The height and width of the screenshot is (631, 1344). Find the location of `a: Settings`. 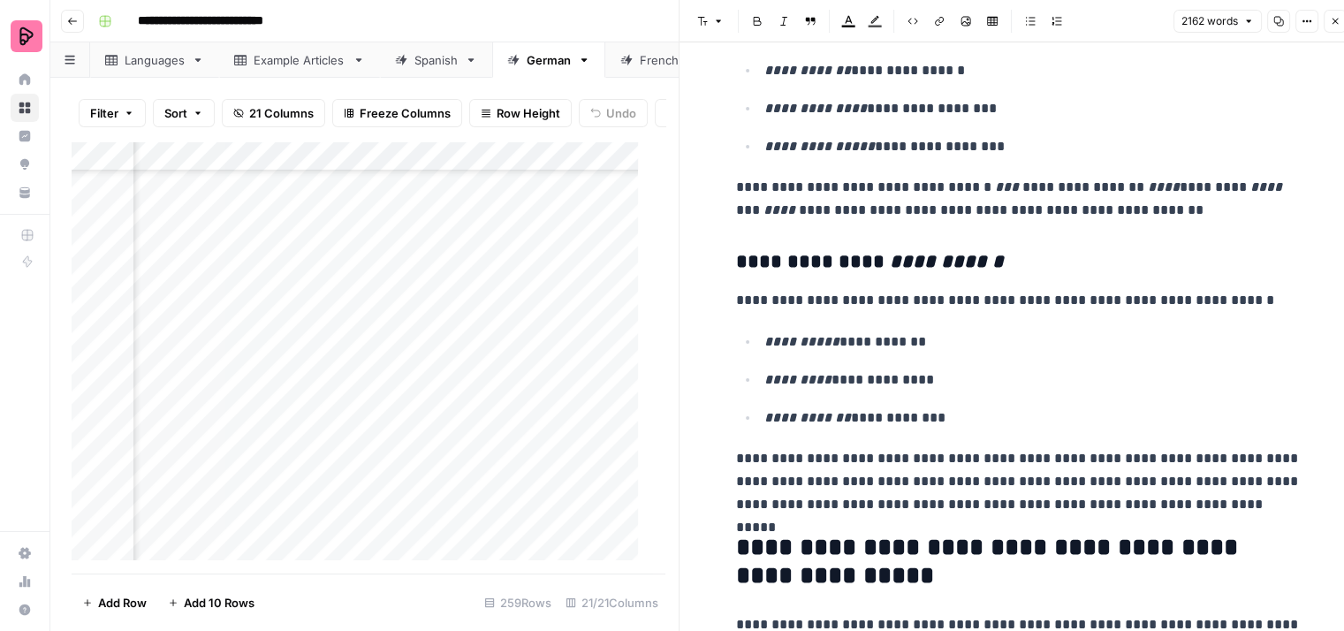

a: Settings is located at coordinates (25, 553).